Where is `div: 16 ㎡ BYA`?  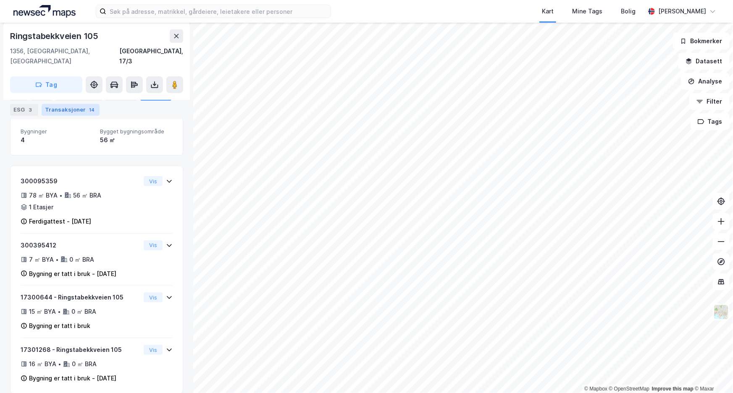 div: 16 ㎡ BYA is located at coordinates (42, 364).